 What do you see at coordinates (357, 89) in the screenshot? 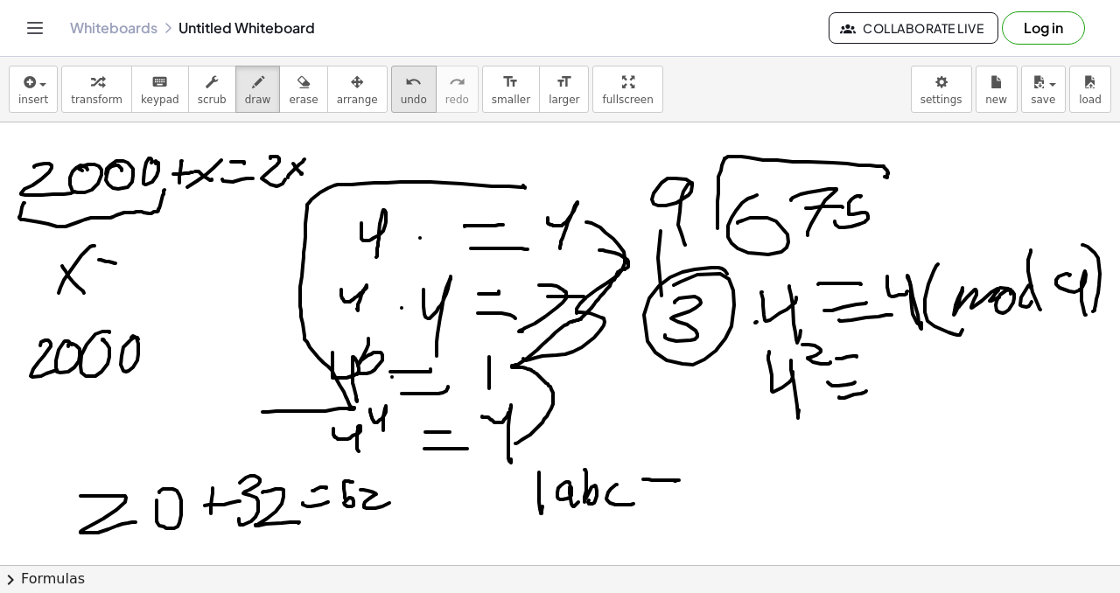
I see `button: arrange` at bounding box center [357, 89].